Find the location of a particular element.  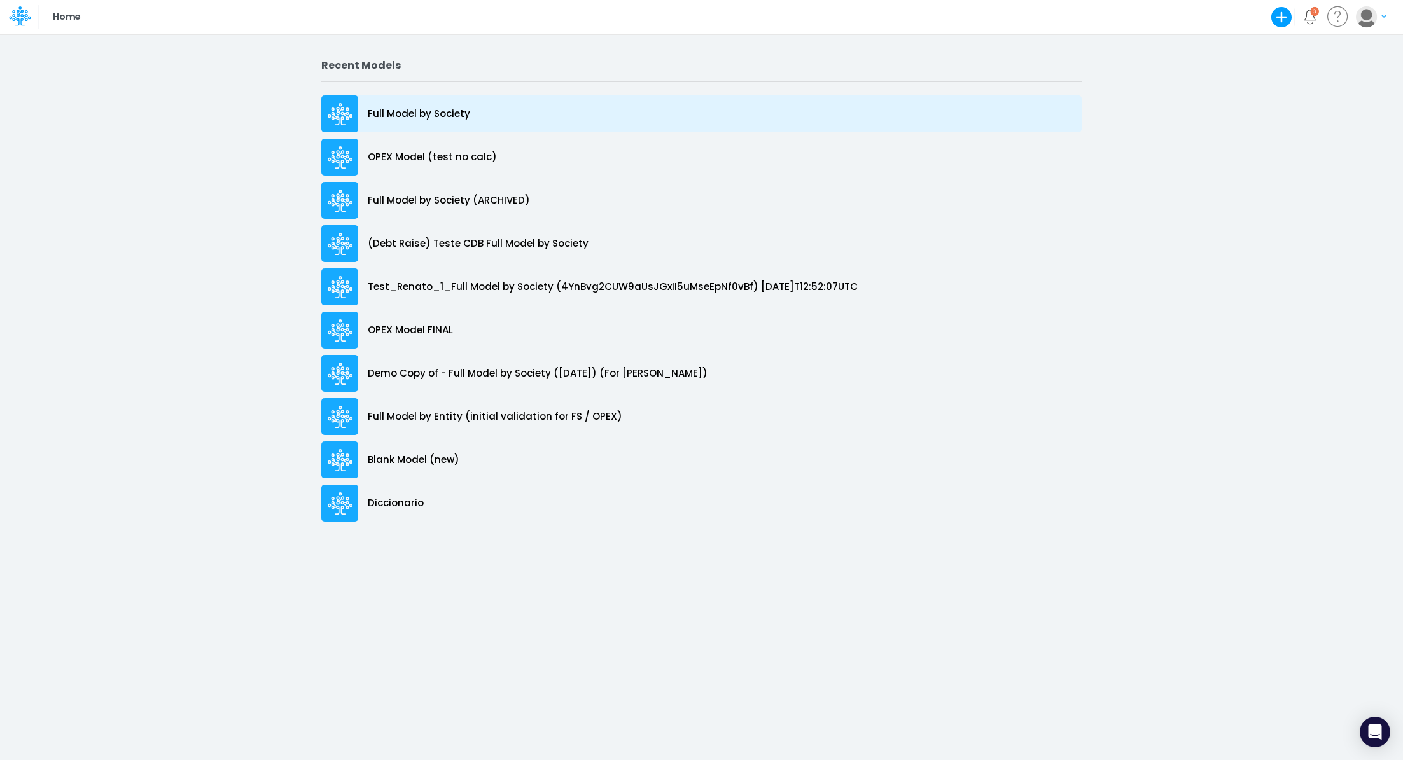

a: Blank Model (new) is located at coordinates (701, 460).